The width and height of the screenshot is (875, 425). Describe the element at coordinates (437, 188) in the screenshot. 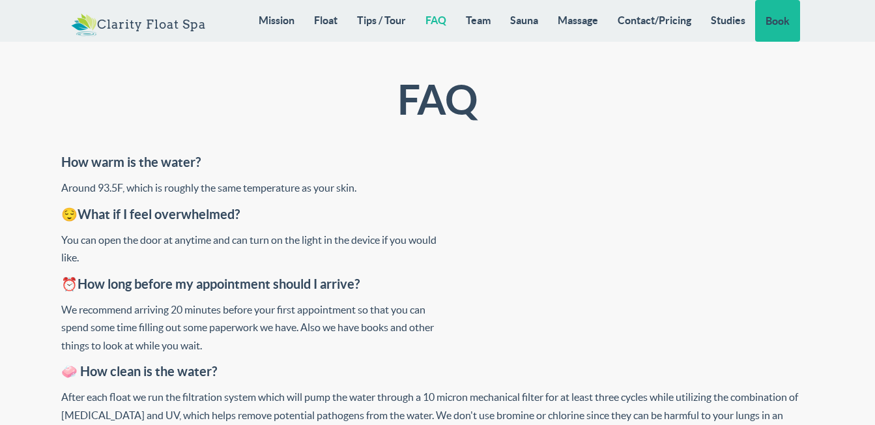

I see `div: Around 93.5F, which is roughly the same temperature as your skin.` at that location.